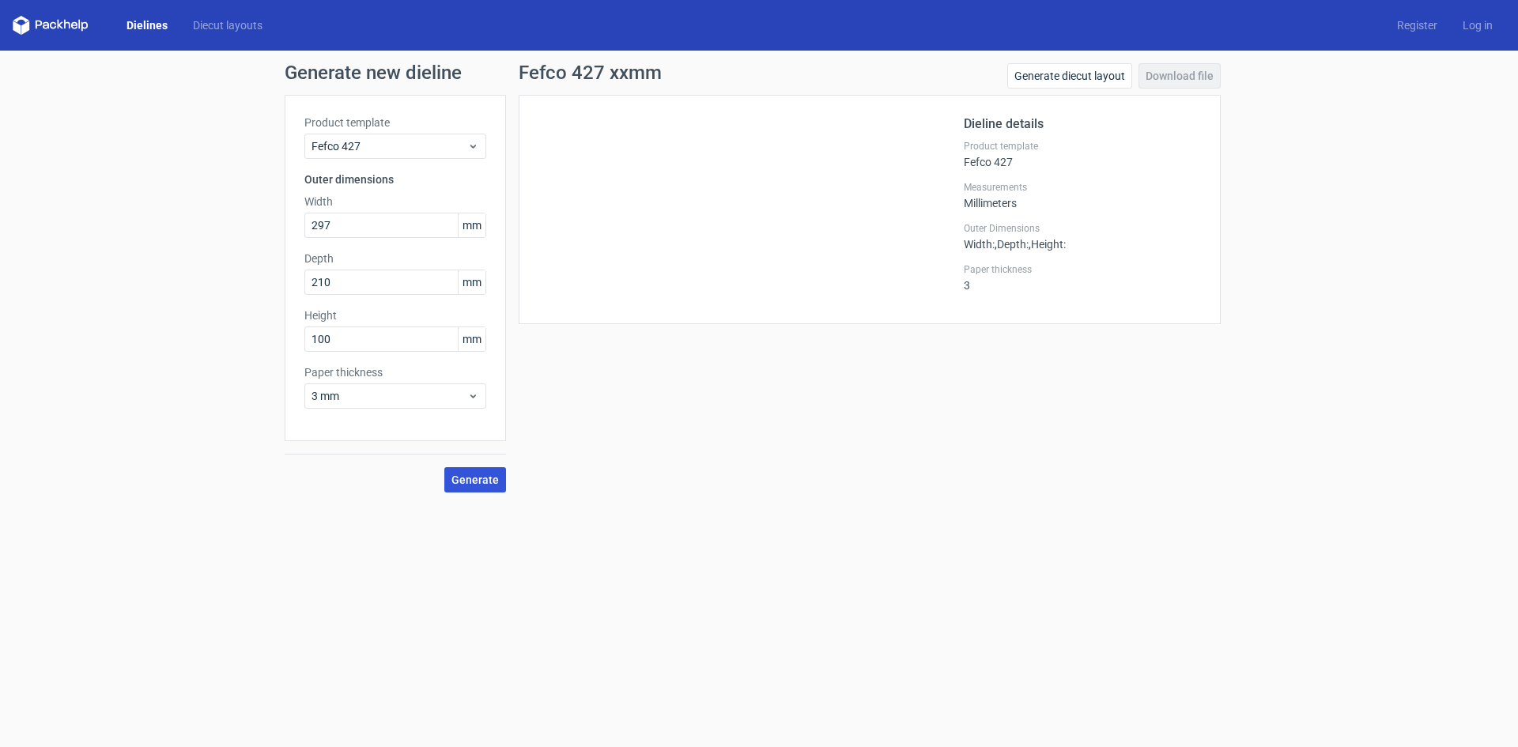 The image size is (1518, 747). What do you see at coordinates (475, 480) in the screenshot?
I see `span: Generate` at bounding box center [475, 480].